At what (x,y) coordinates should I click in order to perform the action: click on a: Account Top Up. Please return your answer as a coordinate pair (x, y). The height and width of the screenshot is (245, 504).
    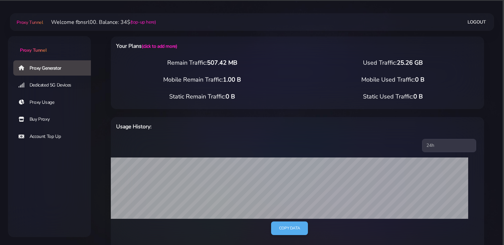
    Looking at the image, I should click on (55, 137).